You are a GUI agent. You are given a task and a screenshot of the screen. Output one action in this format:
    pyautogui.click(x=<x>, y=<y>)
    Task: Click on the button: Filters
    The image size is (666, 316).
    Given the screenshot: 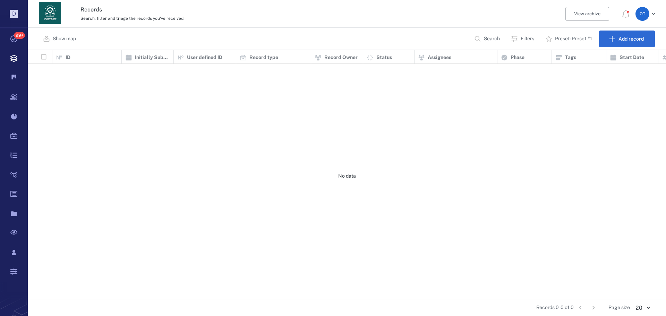 What is the action you would take?
    pyautogui.click(x=523, y=39)
    